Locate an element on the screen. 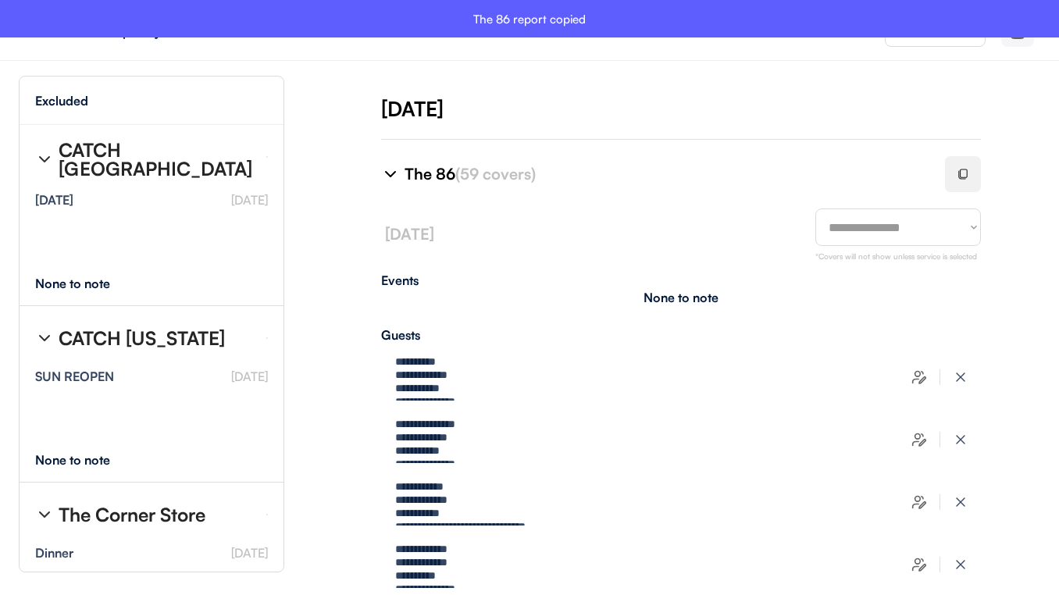 This screenshot has width=1059, height=595. div: The 86 is located at coordinates (666, 174).